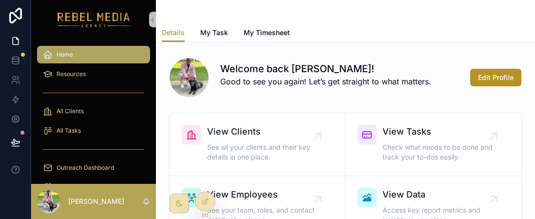  What do you see at coordinates (94, 187) in the screenshot?
I see `a: Lead Dashboard` at bounding box center [94, 187].